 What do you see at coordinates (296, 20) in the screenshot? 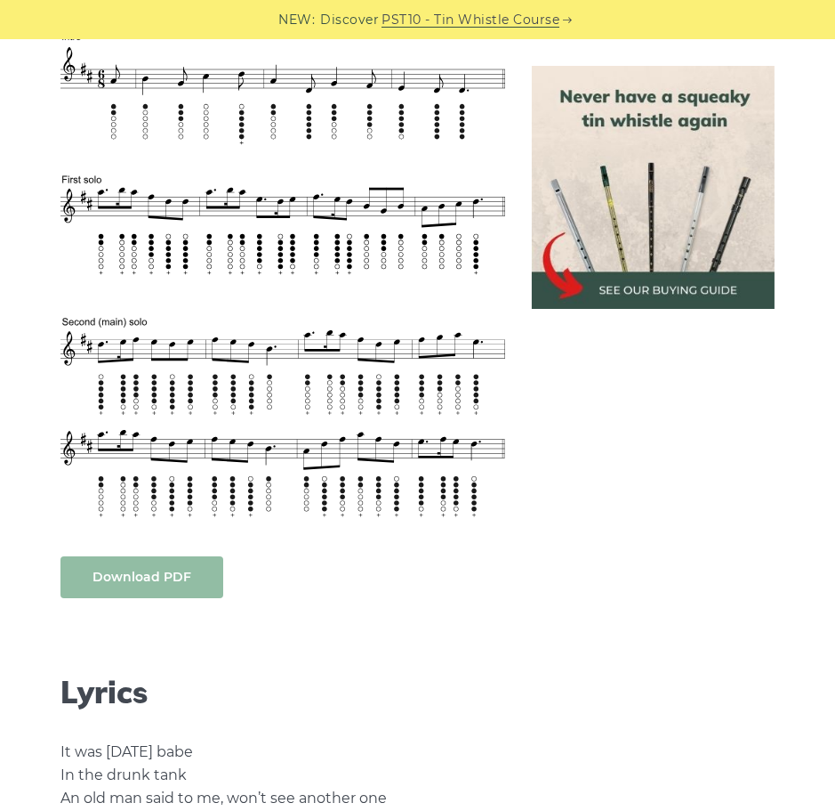
I see `span: NEW:` at bounding box center [296, 20].